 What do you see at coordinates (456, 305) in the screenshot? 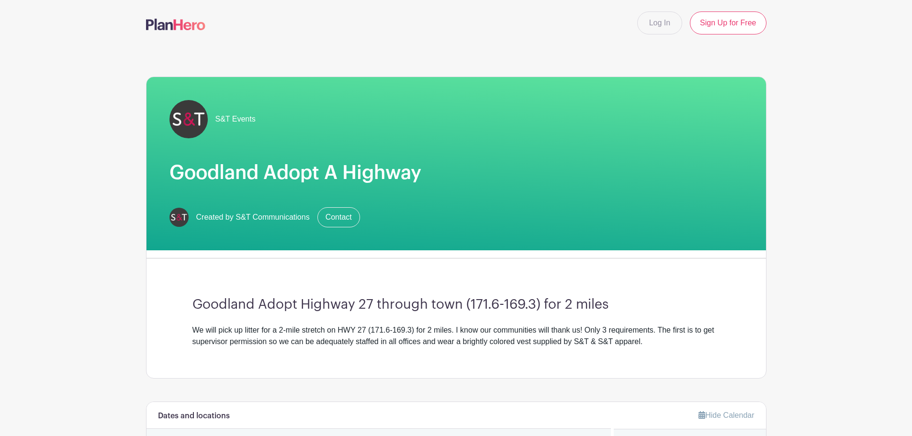
I see `h3: Goodland Adopt Highway 27 through town (171.6-169.3) for 2 miles` at bounding box center [456, 305].